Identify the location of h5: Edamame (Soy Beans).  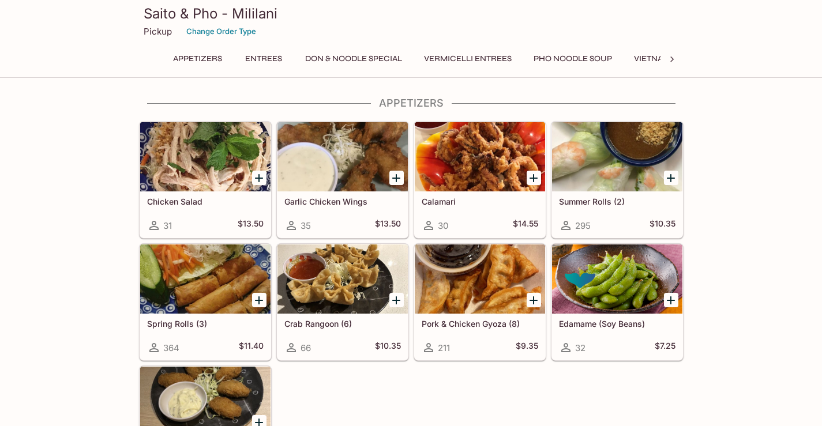
(617, 323).